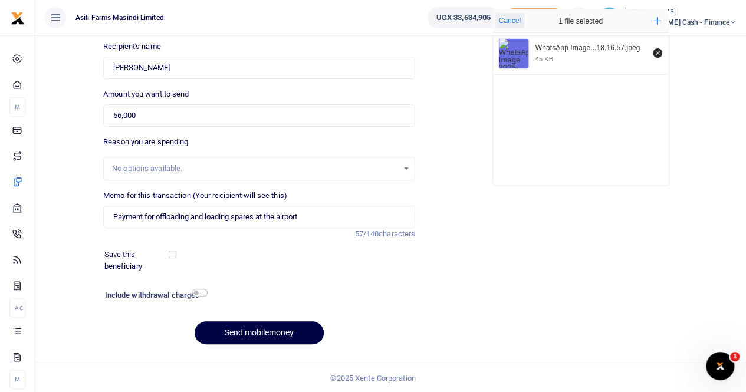  Describe the element at coordinates (259, 68) in the screenshot. I see `input: Loading name...` at that location.